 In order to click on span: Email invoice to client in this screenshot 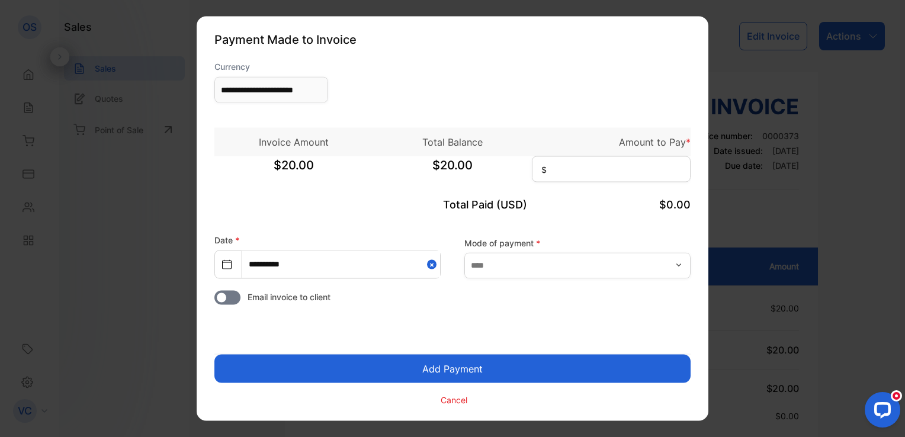, I will do `click(289, 297)`.